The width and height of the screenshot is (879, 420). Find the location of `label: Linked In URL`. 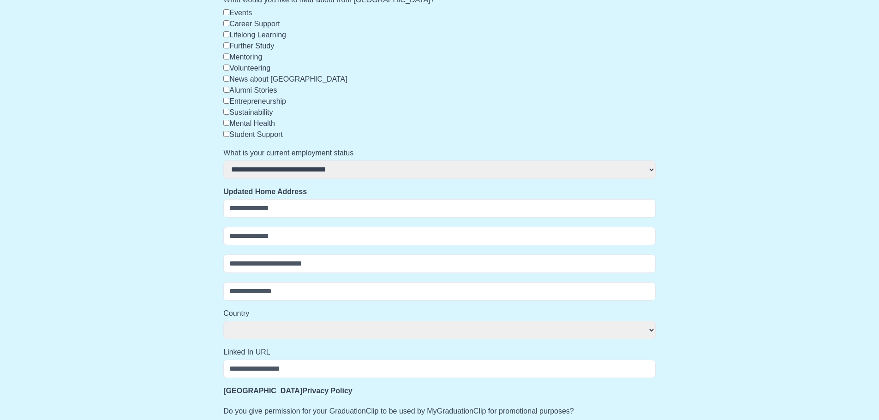

label: Linked In URL is located at coordinates (439, 352).